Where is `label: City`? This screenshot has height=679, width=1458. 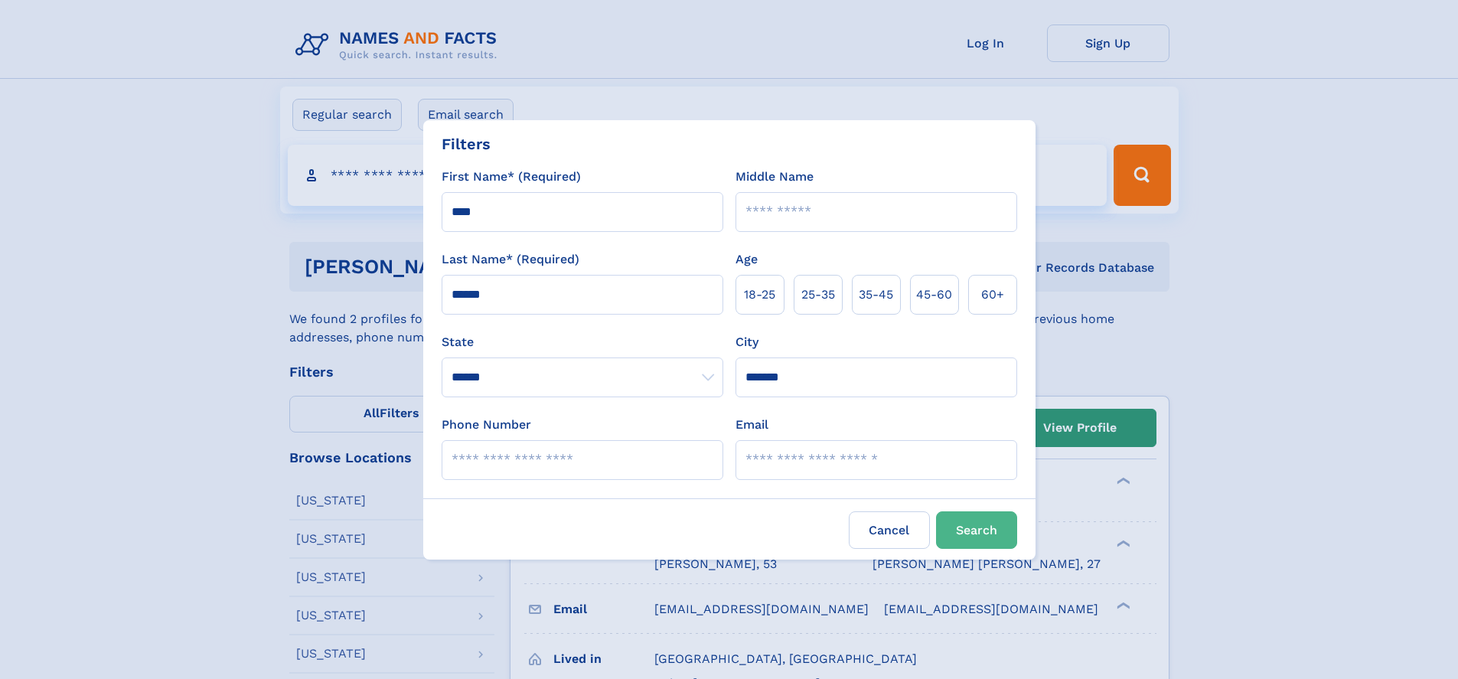 label: City is located at coordinates (747, 342).